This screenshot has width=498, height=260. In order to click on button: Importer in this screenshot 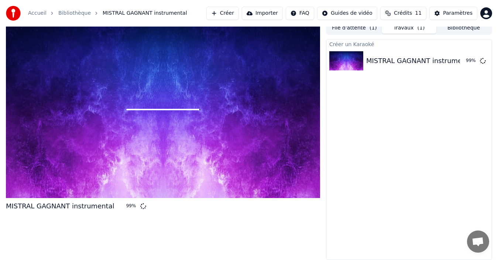, I will do `click(262, 13)`.